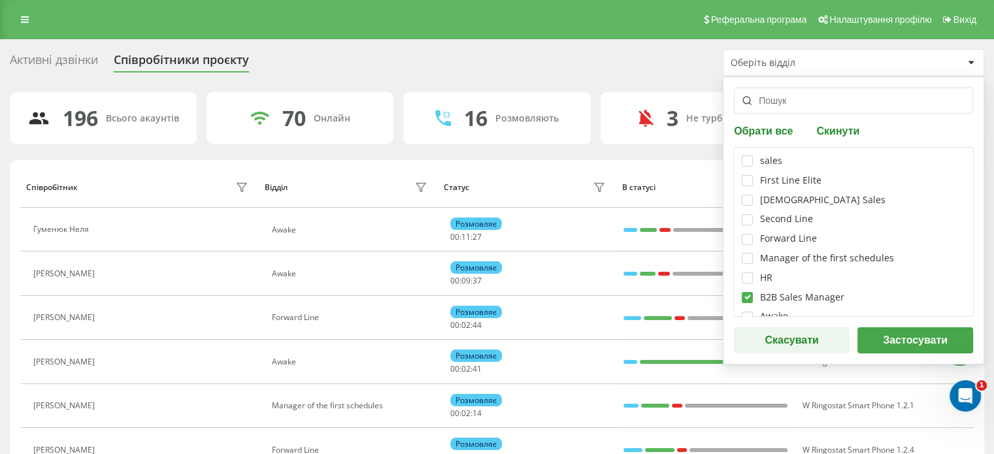 The width and height of the screenshot is (994, 454). I want to click on div: Розмовляють, so click(527, 118).